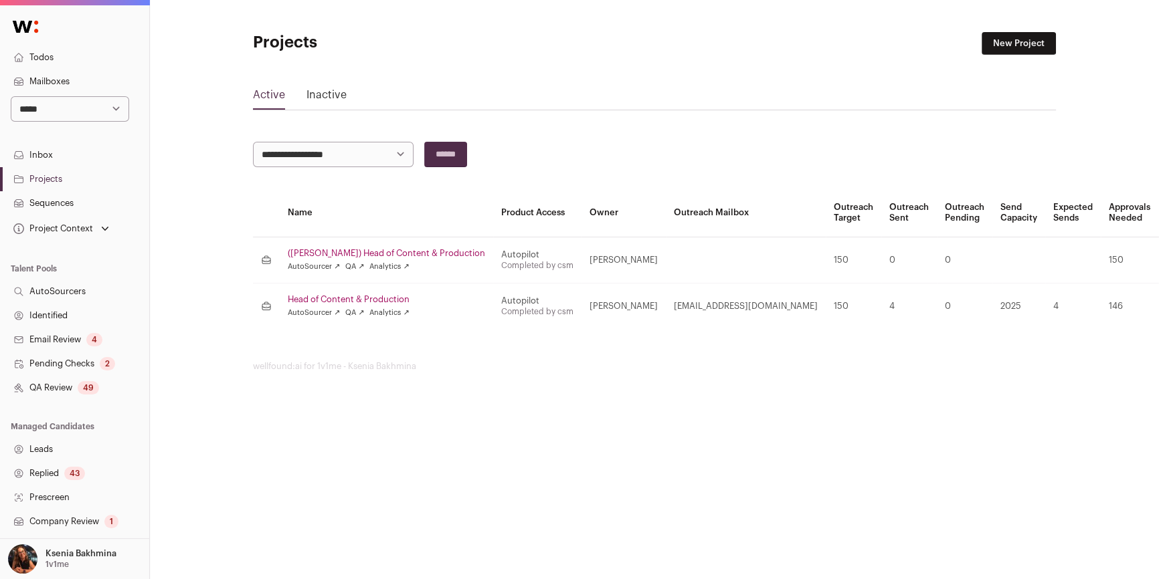 The width and height of the screenshot is (1159, 579). What do you see at coordinates (1018, 43) in the screenshot?
I see `a: New Project` at bounding box center [1018, 43].